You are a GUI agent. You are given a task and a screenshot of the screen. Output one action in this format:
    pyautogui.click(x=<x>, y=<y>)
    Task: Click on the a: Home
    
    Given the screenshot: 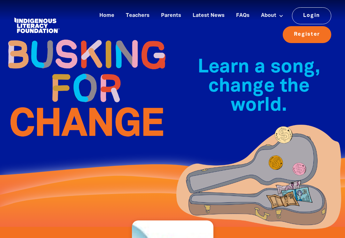 What is the action you would take?
    pyautogui.click(x=107, y=16)
    